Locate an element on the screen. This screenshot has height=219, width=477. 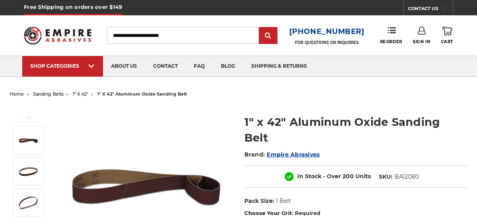
span: Units is located at coordinates (363, 176).